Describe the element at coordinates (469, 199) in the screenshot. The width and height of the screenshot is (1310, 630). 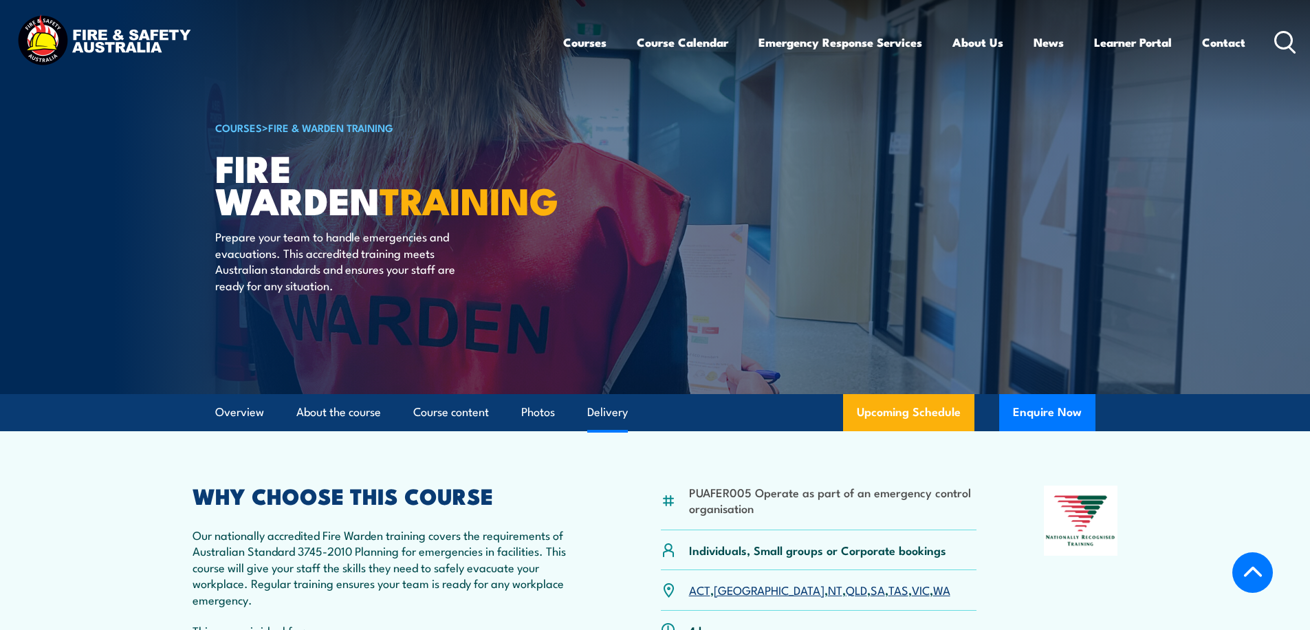
I see `strong: TRAINING` at that location.